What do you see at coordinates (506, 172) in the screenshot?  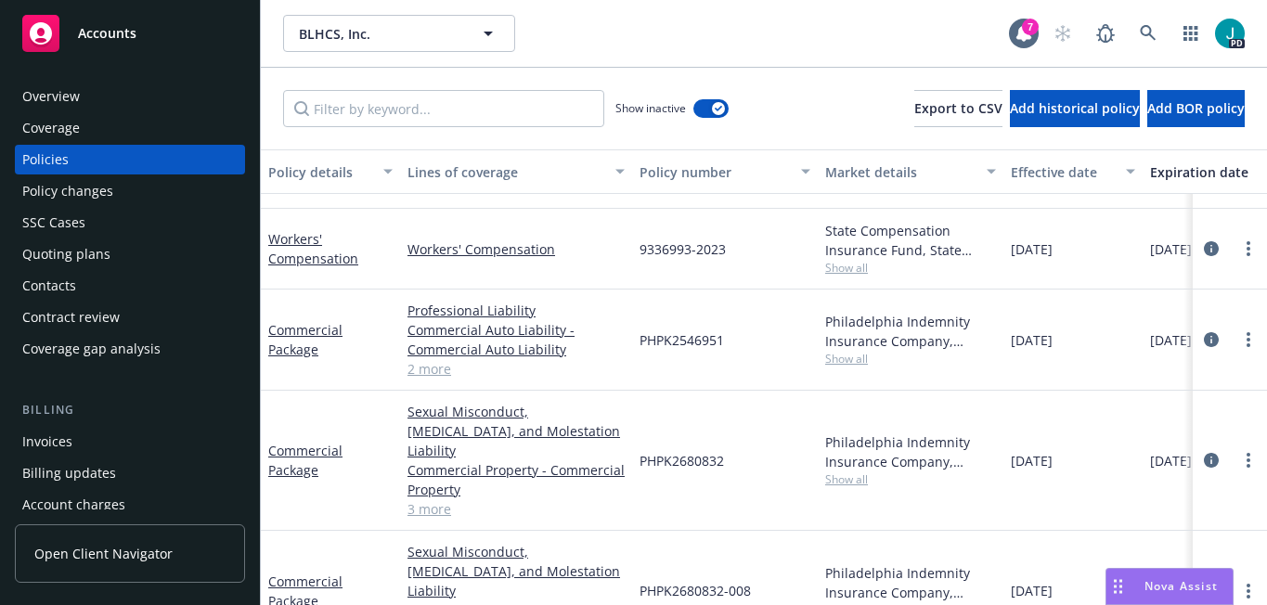 I see `div: Lines of coverage` at bounding box center [506, 172].